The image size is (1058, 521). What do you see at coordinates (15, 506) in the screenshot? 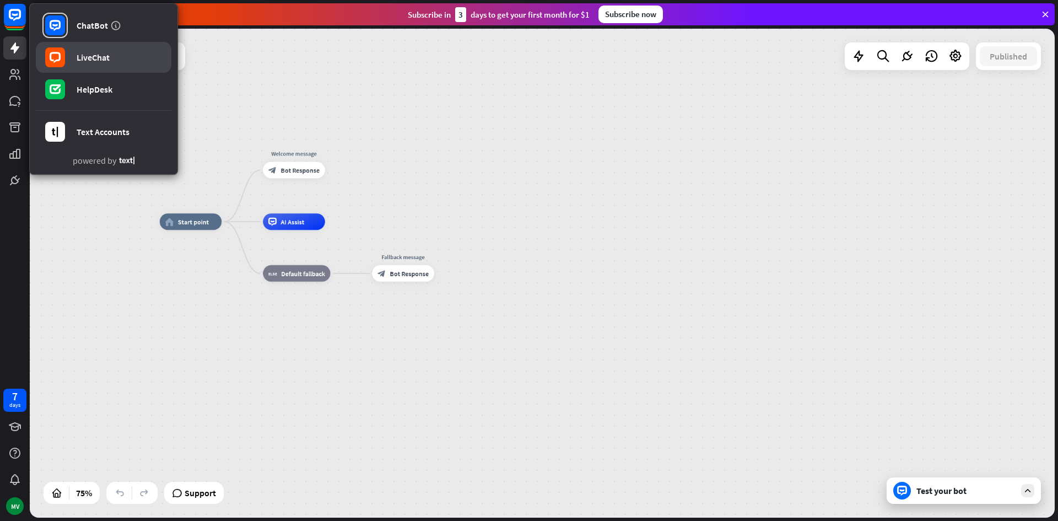
I see `div: MV` at bounding box center [15, 506].